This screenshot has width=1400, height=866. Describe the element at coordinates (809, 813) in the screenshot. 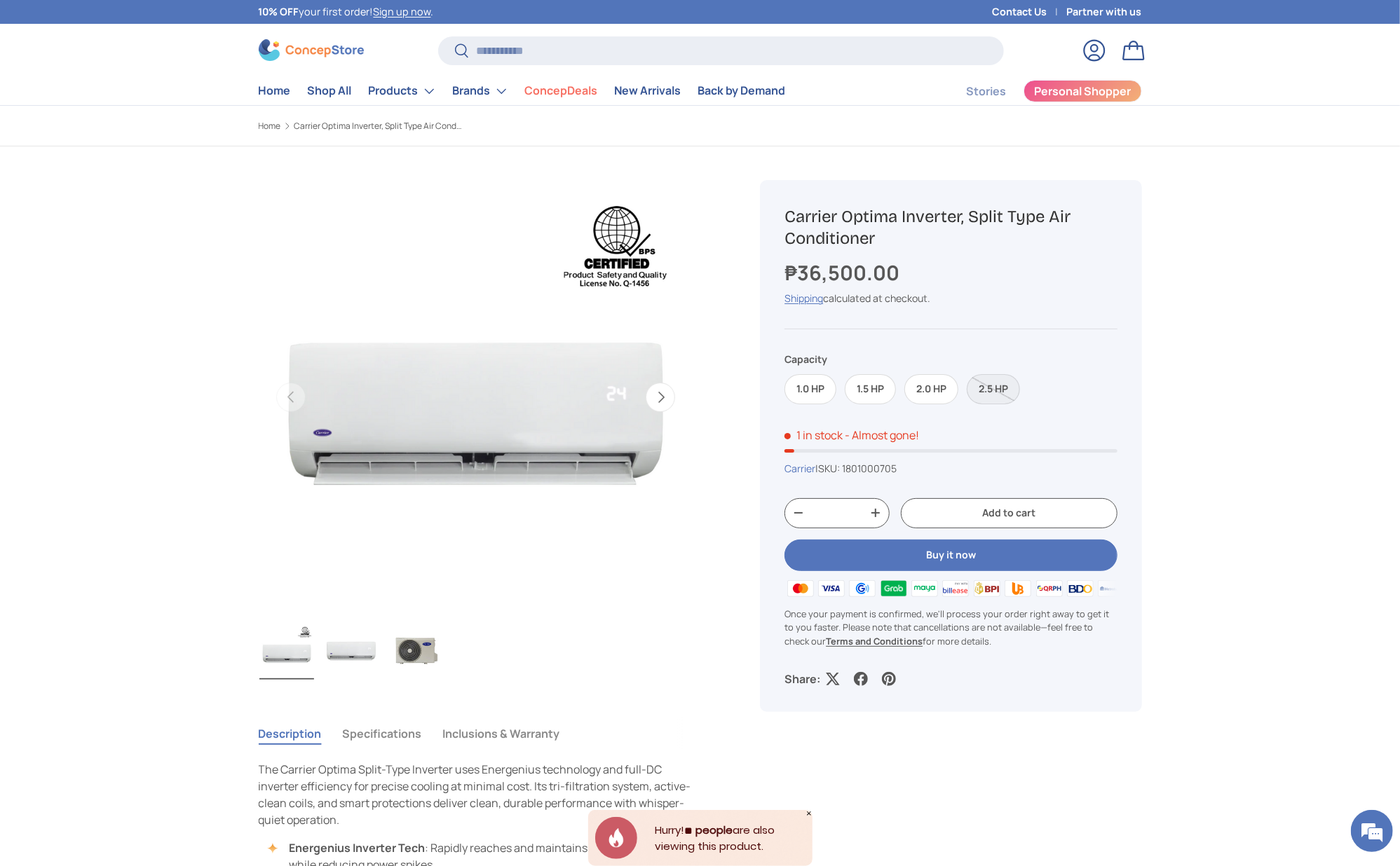

I see `div: Close` at that location.